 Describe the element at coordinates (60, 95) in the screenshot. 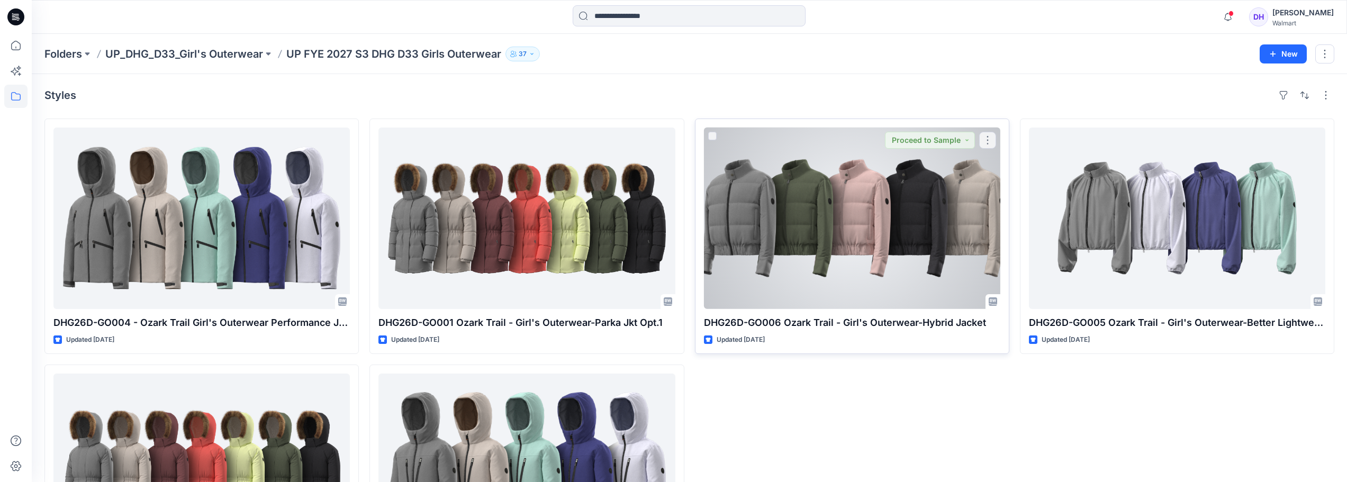

I see `h4: Styles` at that location.